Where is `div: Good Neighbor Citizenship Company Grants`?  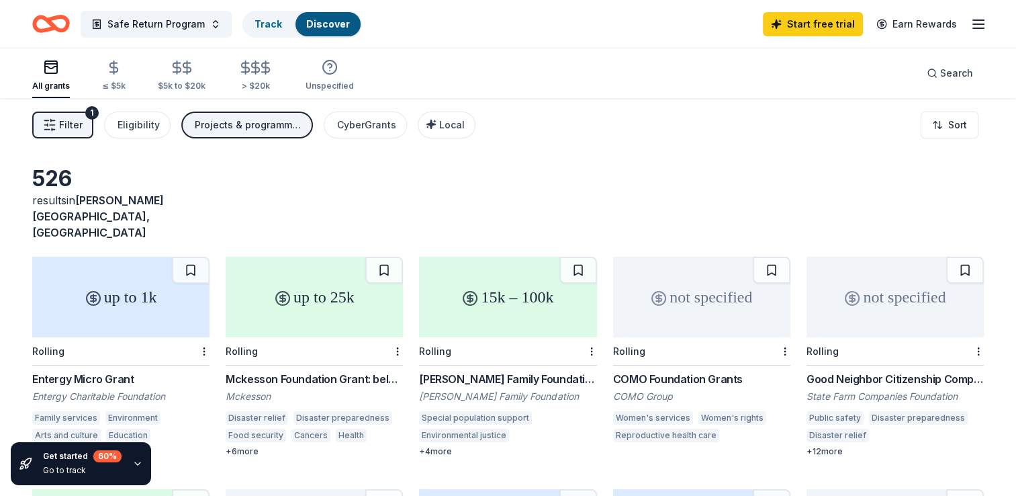
div: Good Neighbor Citizenship Company Grants is located at coordinates (895, 379).